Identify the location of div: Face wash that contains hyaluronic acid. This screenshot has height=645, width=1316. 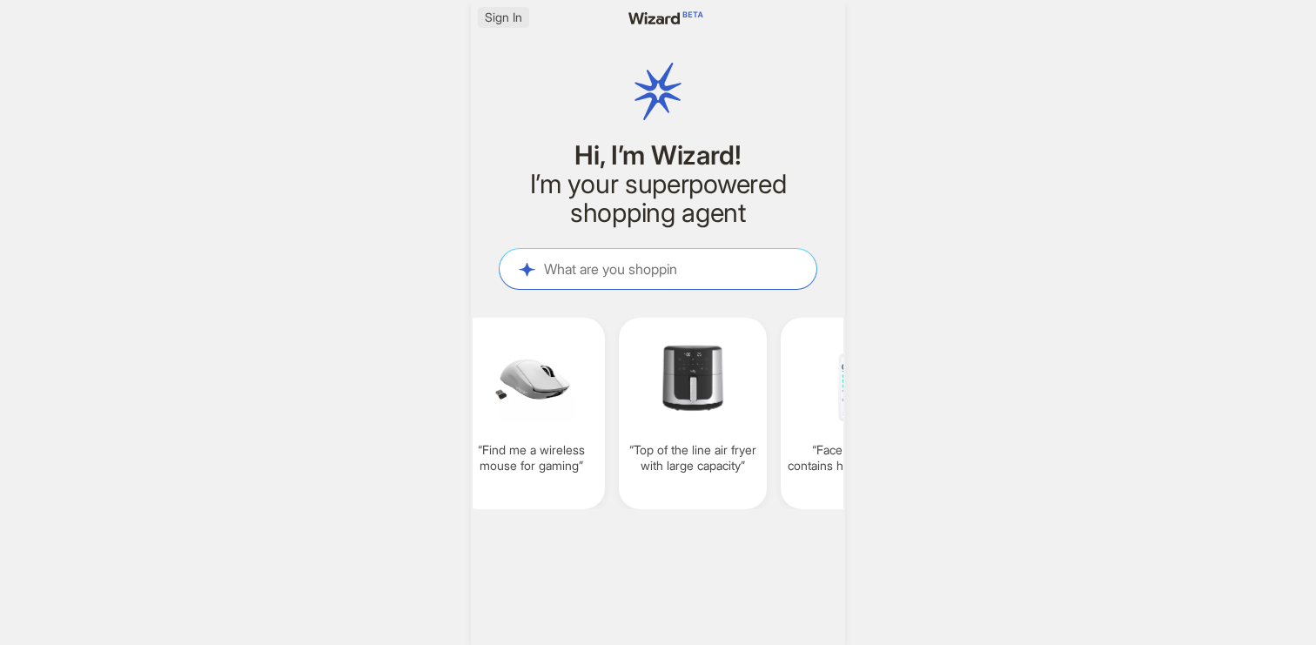
(855, 413).